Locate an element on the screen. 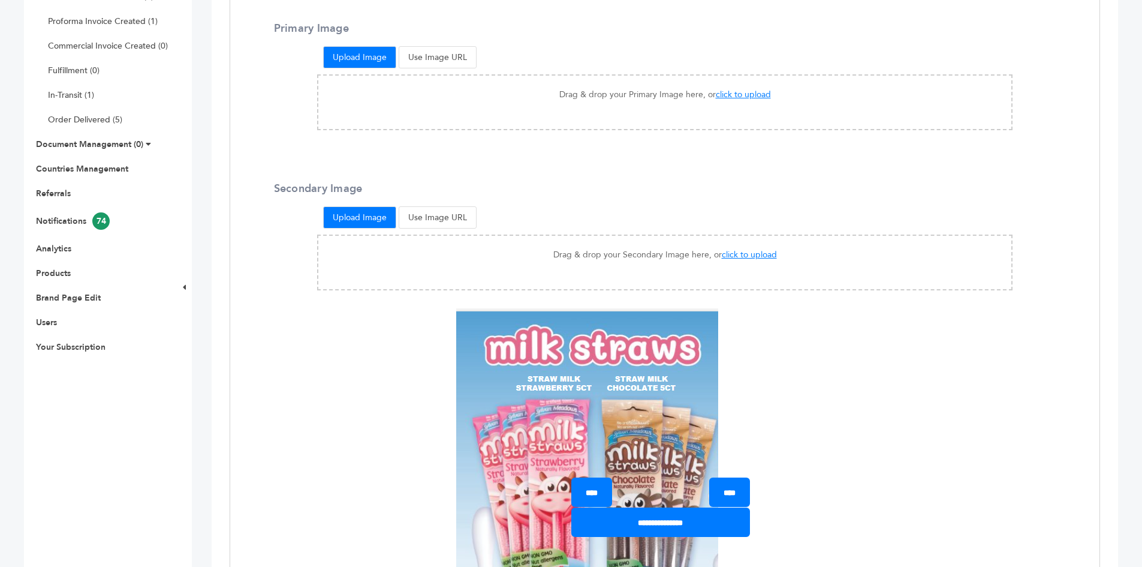  a: Brand Page Edit is located at coordinates (68, 297).